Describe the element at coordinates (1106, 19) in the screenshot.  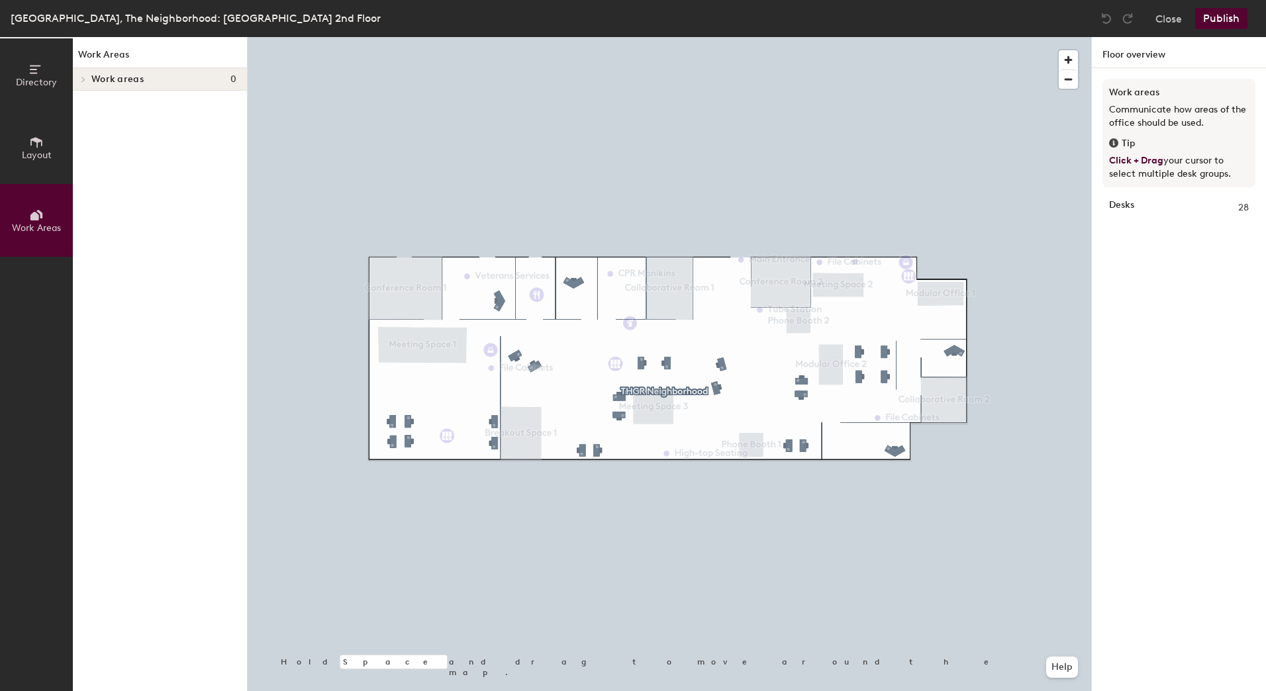
I see `img: Undo` at that location.